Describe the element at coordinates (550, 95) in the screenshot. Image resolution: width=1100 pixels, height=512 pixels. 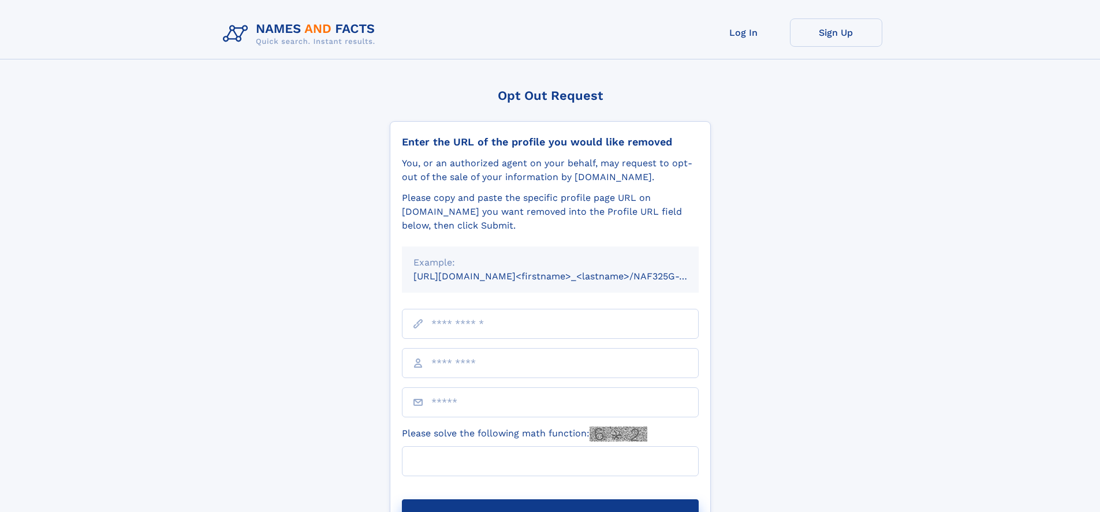
I see `div: Opt Out Request` at that location.